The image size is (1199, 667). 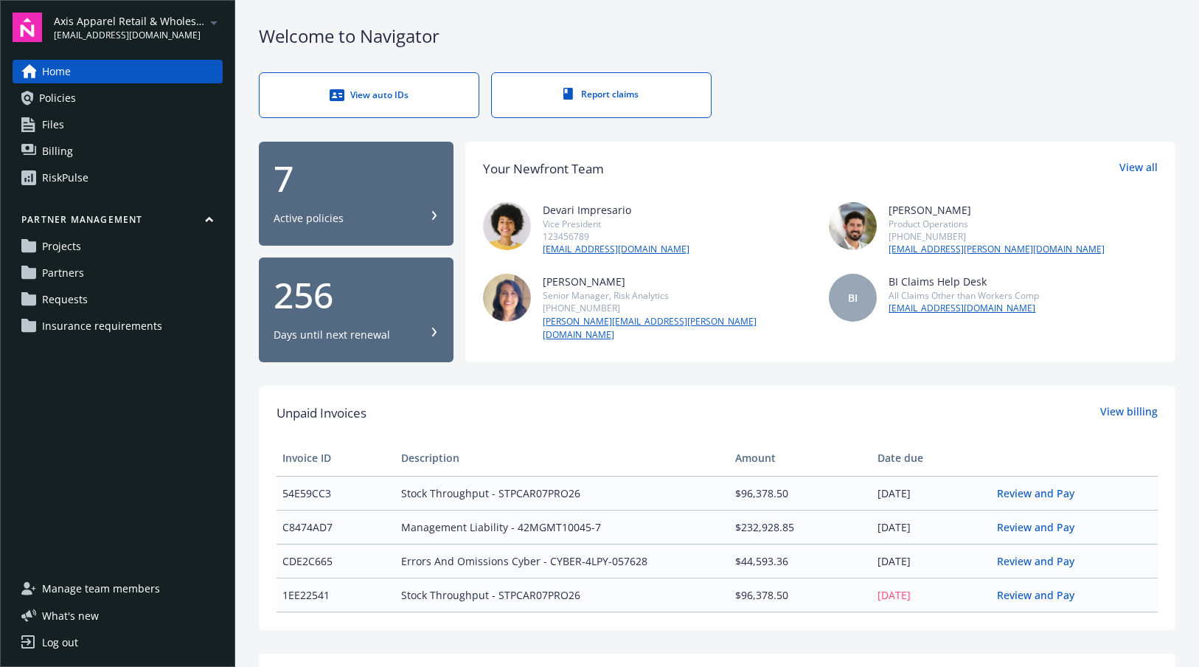 What do you see at coordinates (931, 458) in the screenshot?
I see `th: Date due` at bounding box center [931, 458].